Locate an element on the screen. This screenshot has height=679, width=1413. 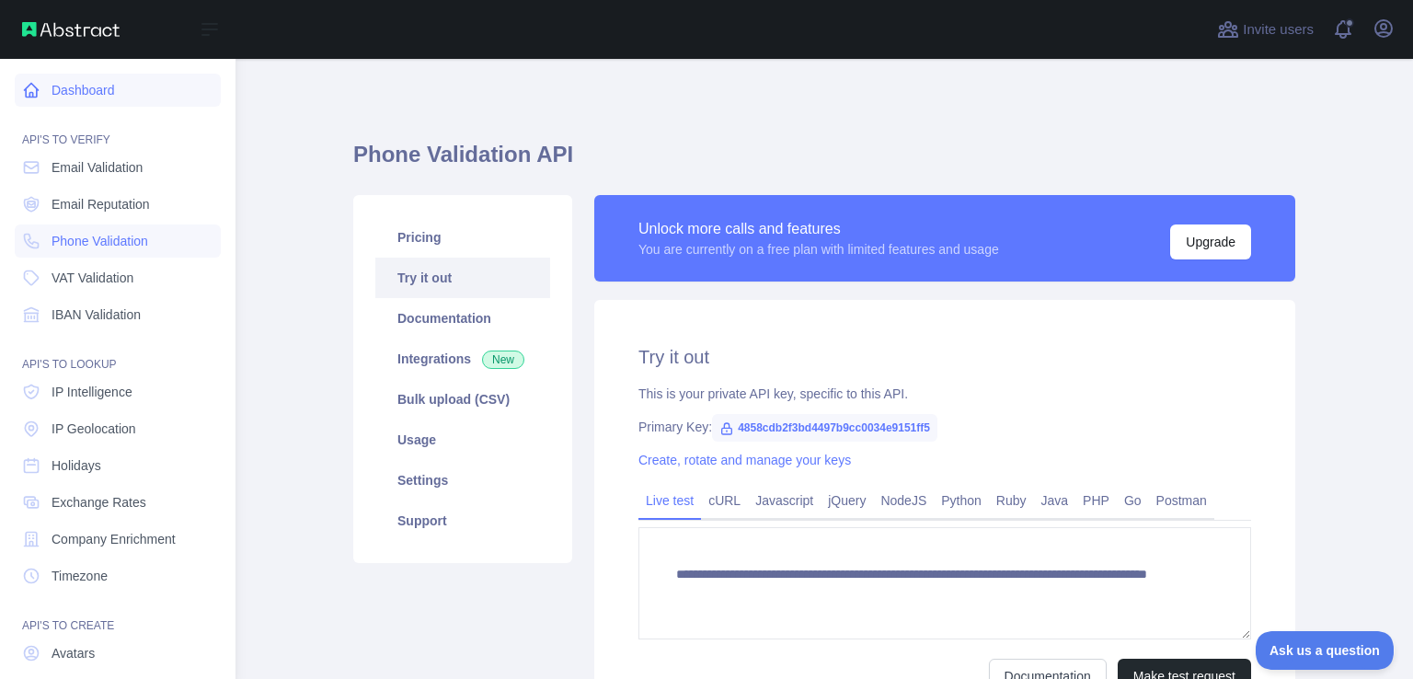
a: VAT Validation is located at coordinates (118, 278).